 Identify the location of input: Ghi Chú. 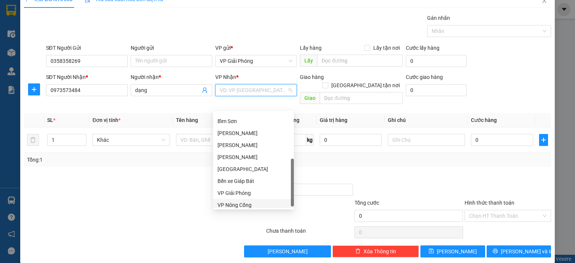
(426, 140).